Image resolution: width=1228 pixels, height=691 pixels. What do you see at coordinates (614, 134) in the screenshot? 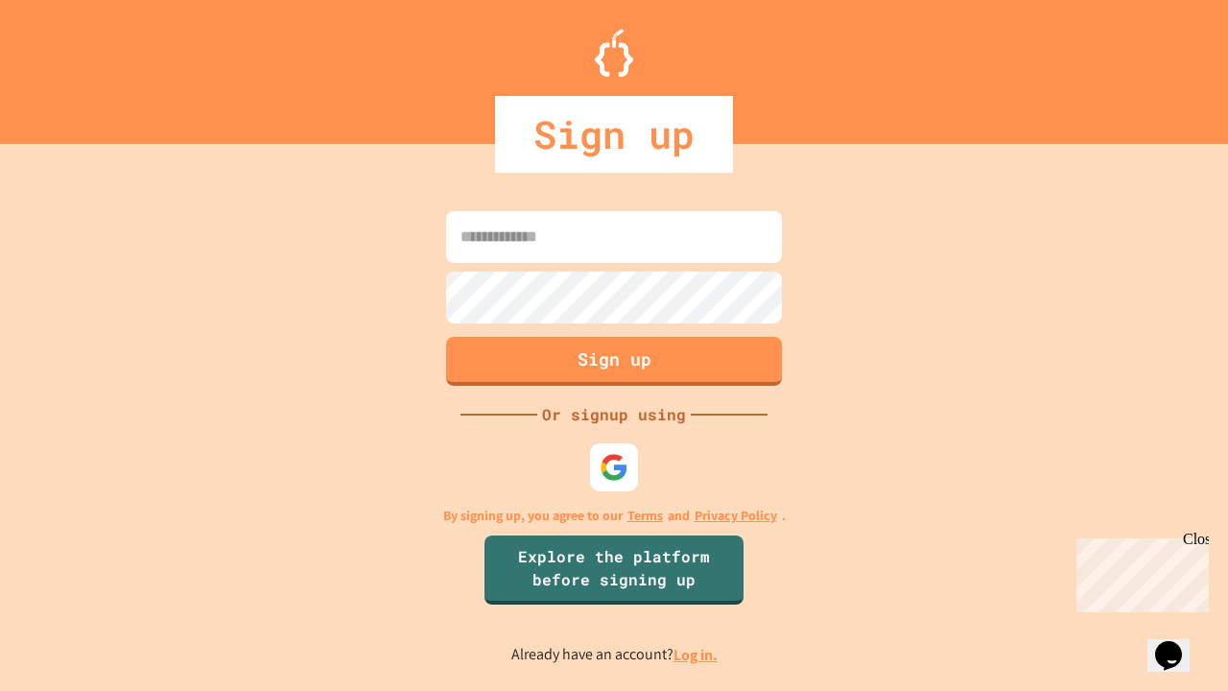
I see `div: Sign up` at bounding box center [614, 134].